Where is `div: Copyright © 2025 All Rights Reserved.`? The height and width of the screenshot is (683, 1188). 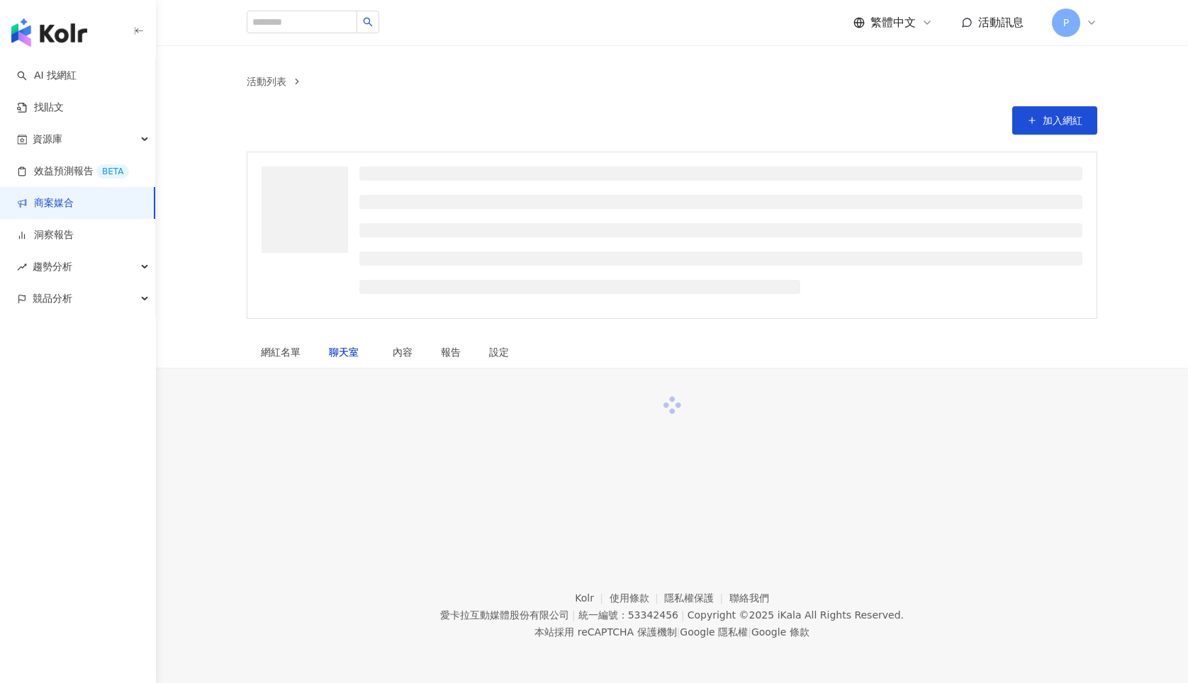
div: Copyright © 2025 All Rights Reserved. is located at coordinates (795, 615).